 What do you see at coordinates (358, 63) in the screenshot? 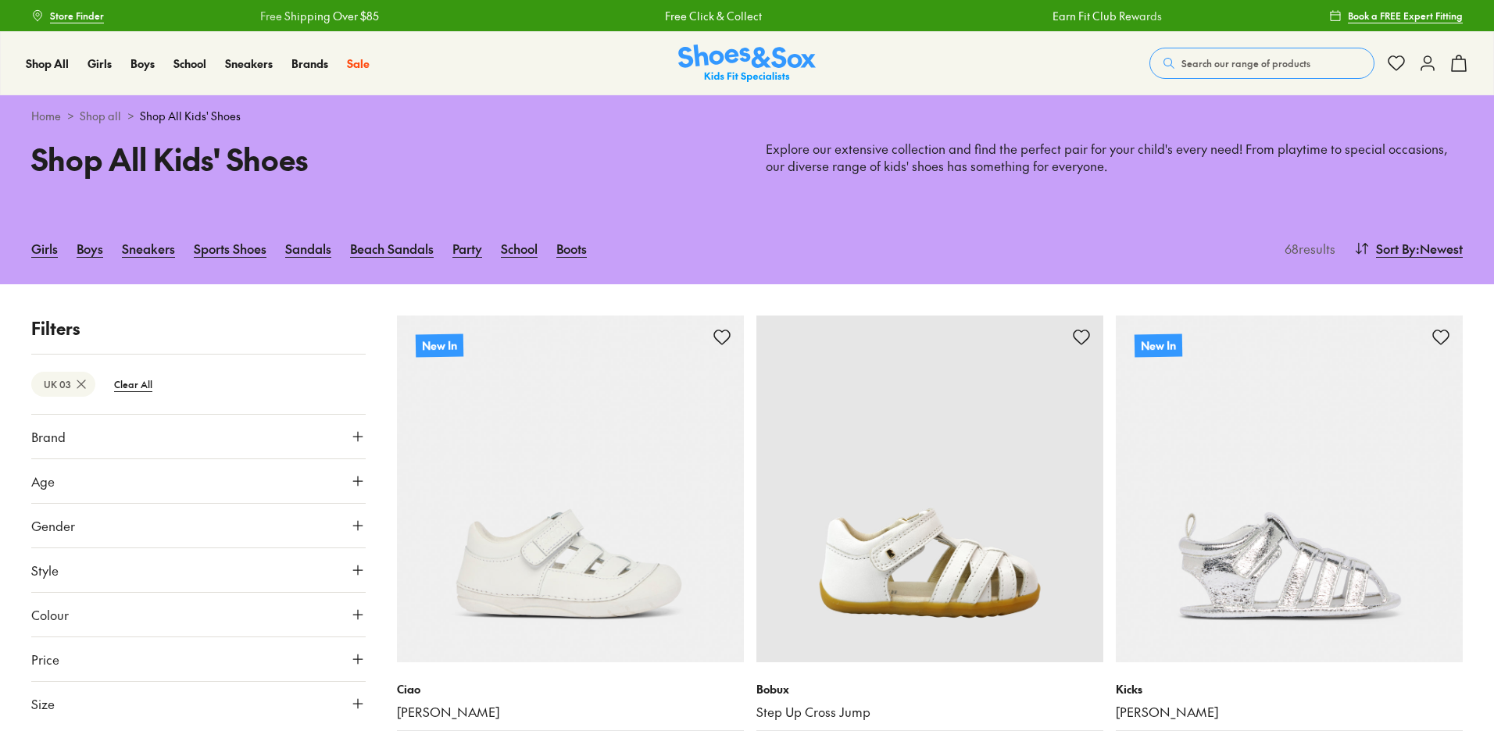
I see `span: Sale` at bounding box center [358, 63].